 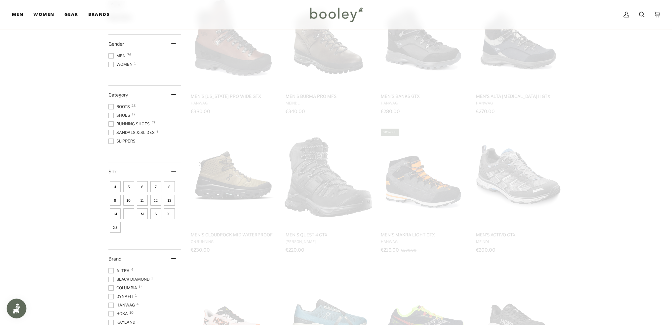 What do you see at coordinates (116, 44) in the screenshot?
I see `span: Gender` at bounding box center [116, 44].